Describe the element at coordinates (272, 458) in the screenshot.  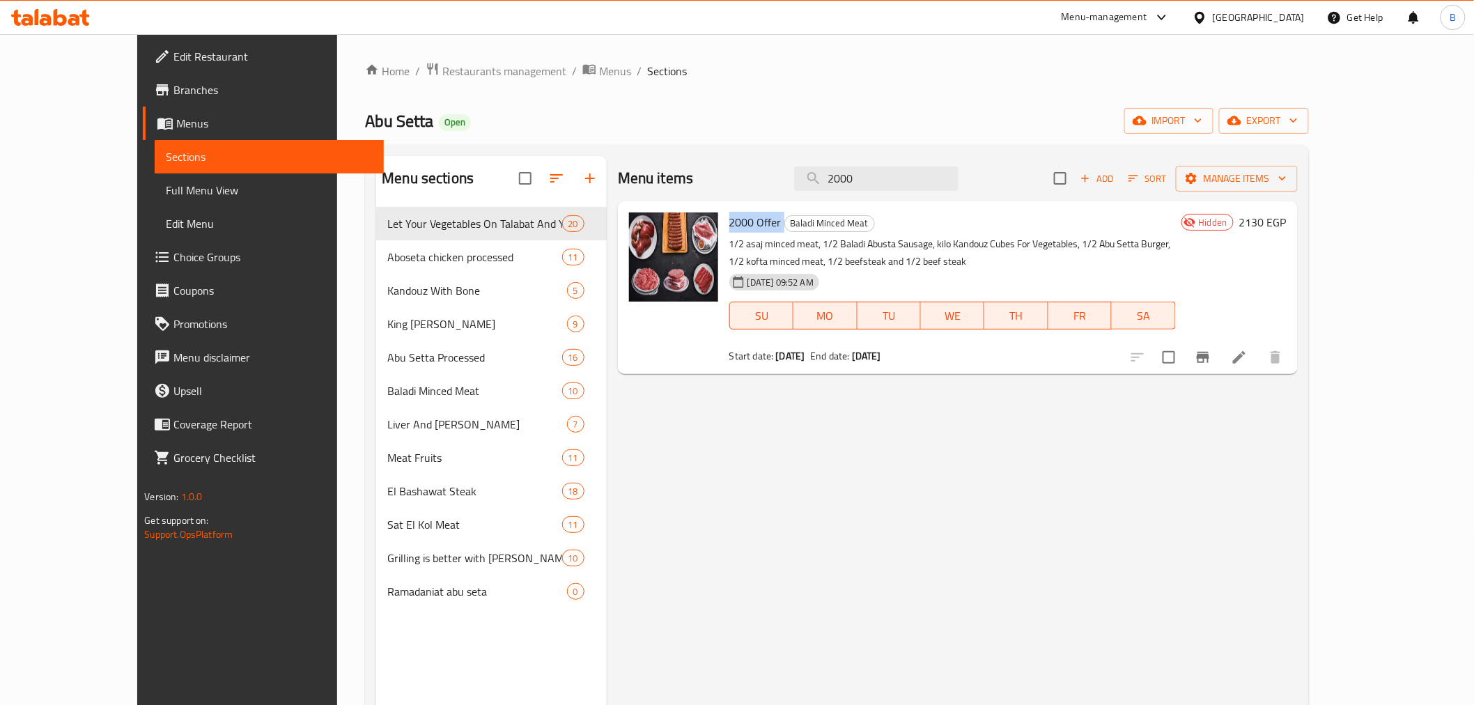
I see `span: Grocery Checklist` at that location.